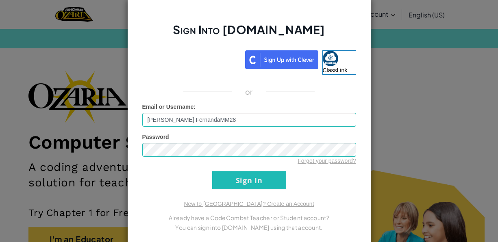  I want to click on input: Sign In, so click(249, 180).